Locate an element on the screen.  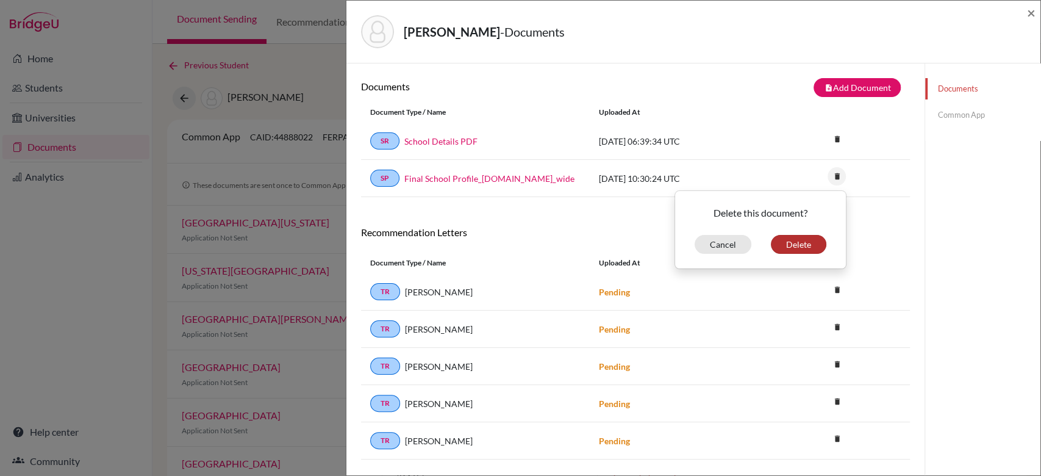
a: SR is located at coordinates (385, 141).